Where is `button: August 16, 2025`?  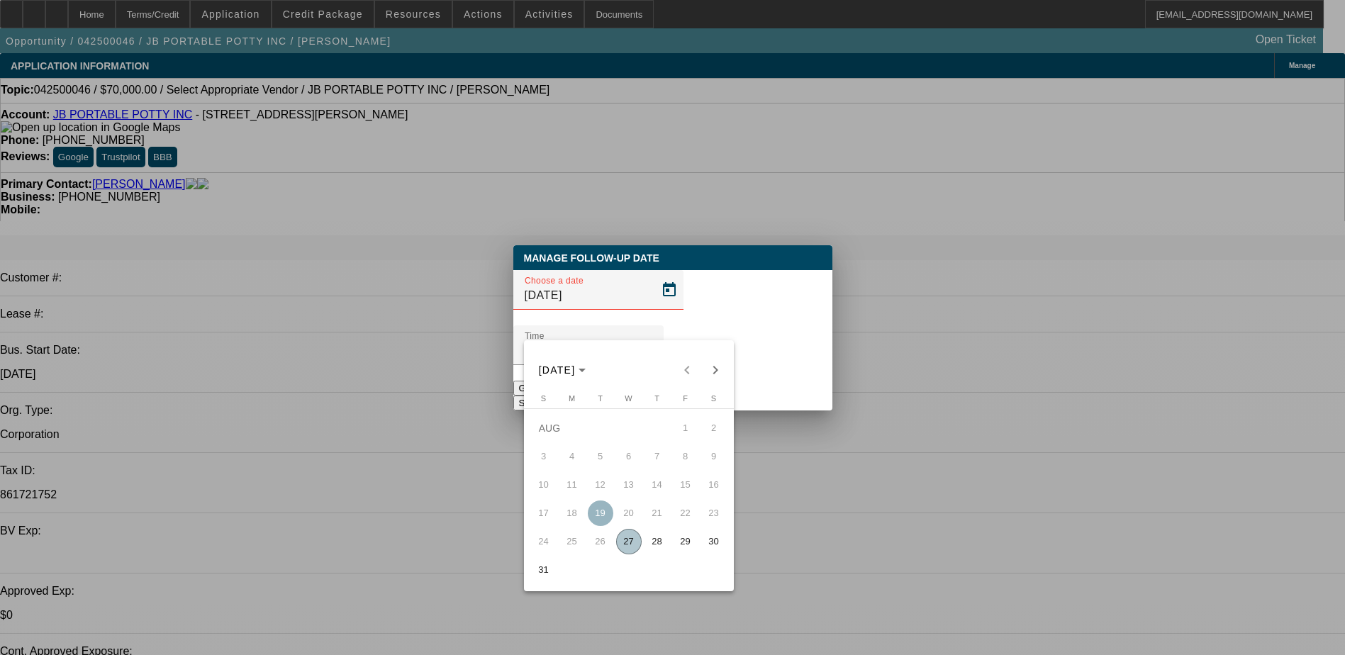
button: August 16, 2025 is located at coordinates (714, 485).